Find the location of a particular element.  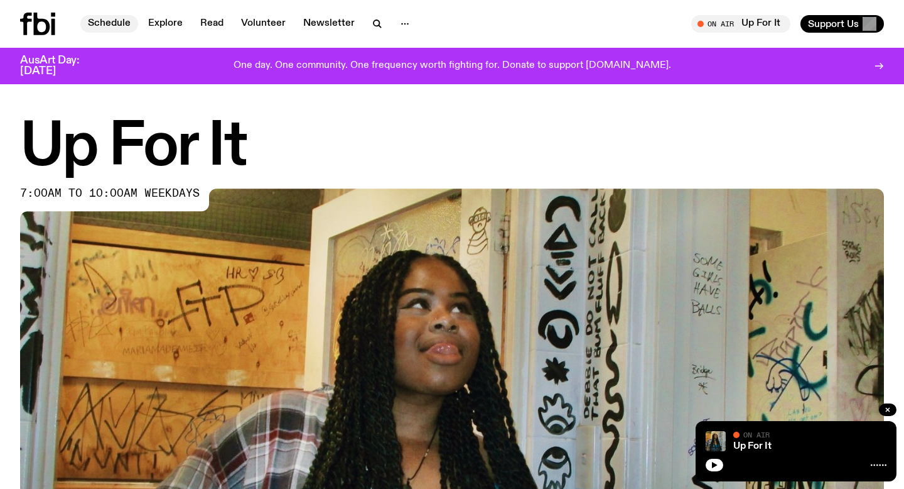

span: 7:00am to 10:00am weekdays is located at coordinates (110, 193).